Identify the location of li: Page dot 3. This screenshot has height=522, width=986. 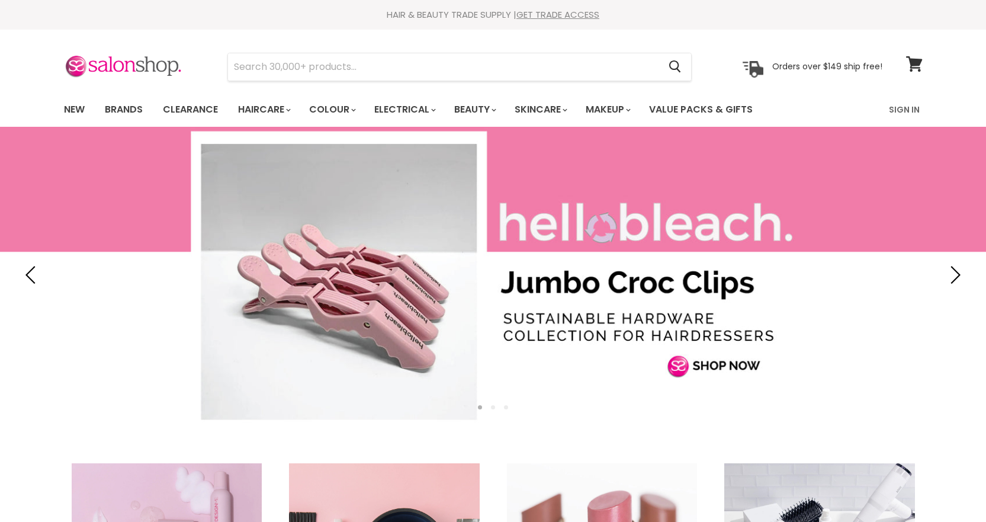
(506, 407).